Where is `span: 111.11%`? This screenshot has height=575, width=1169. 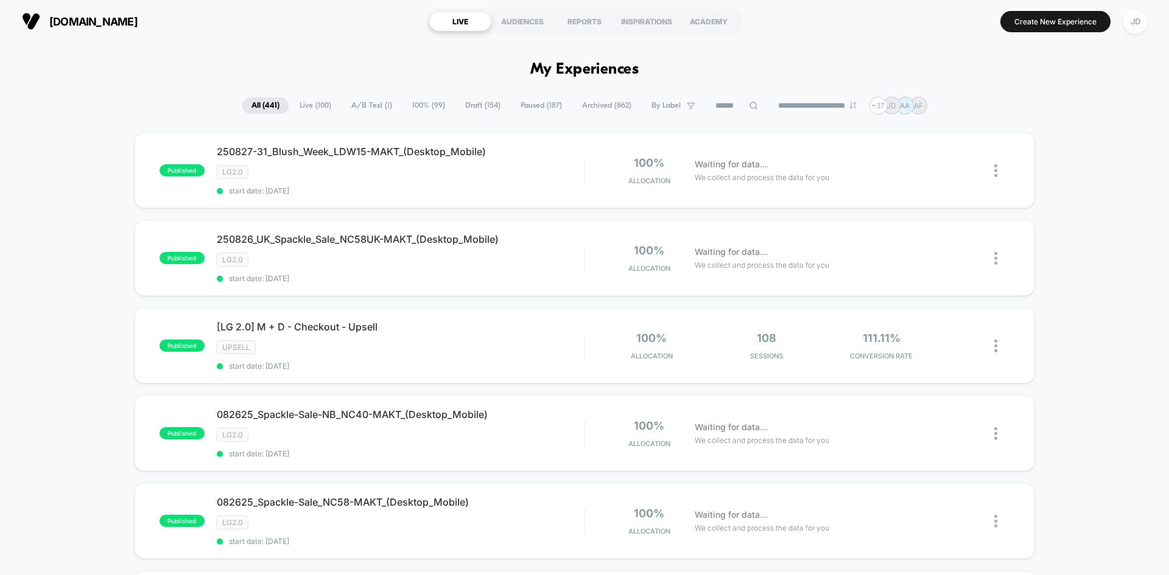 span: 111.11% is located at coordinates (882, 338).